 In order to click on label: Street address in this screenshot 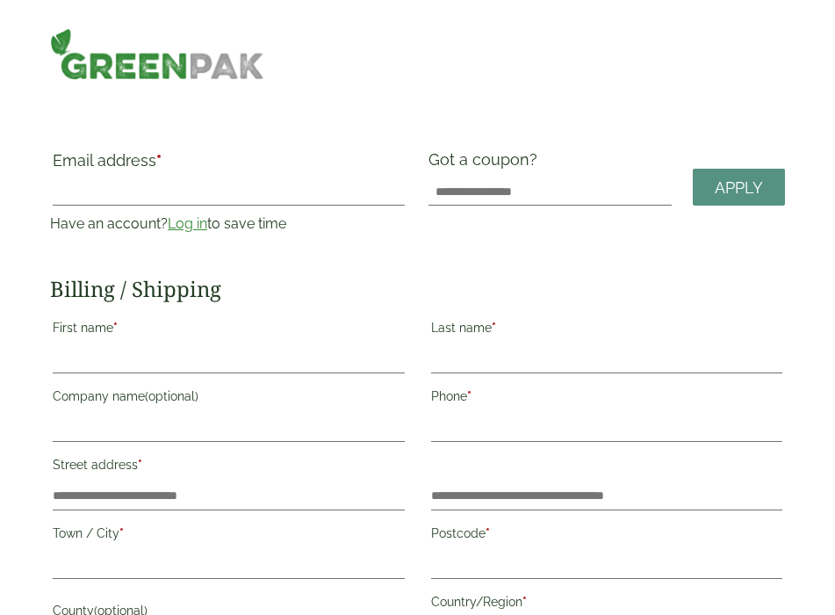, I will do `click(228, 467)`.